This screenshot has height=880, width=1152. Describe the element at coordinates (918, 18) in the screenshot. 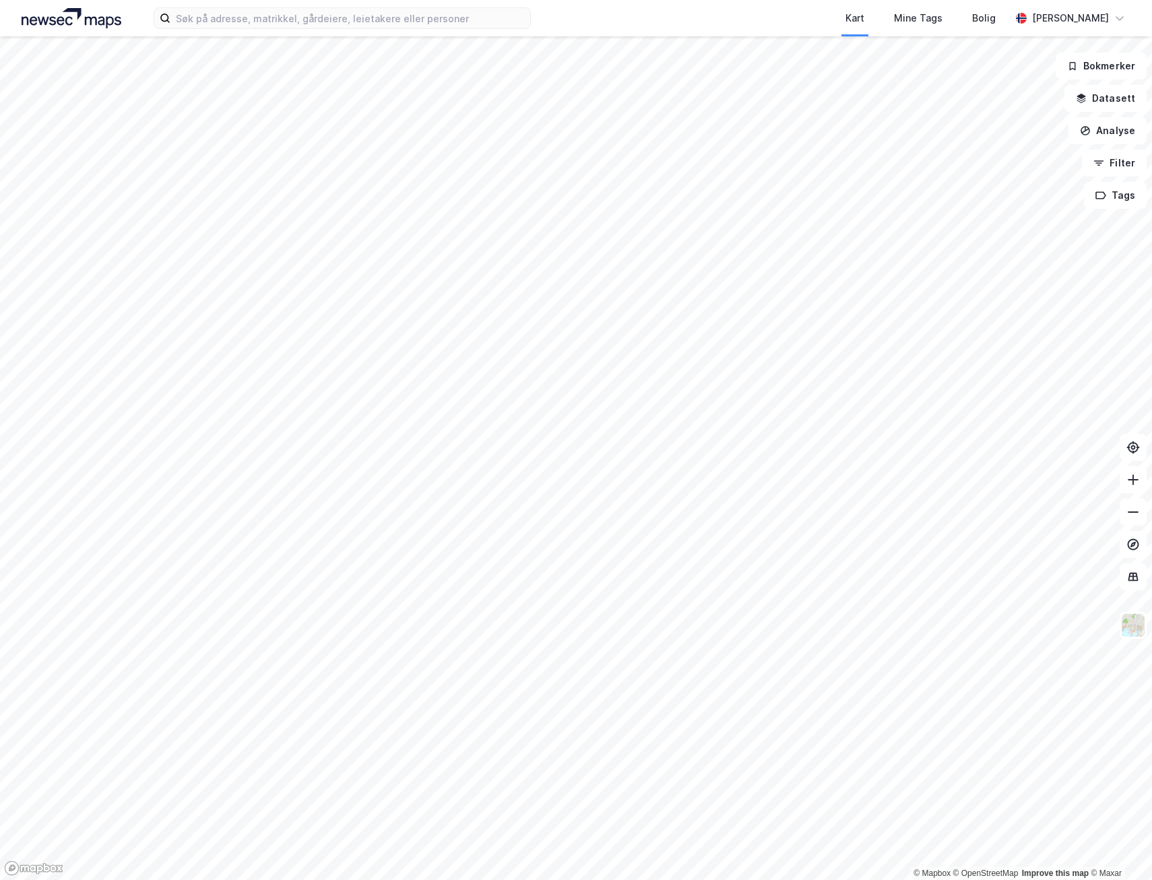

I see `div: Mine Tags` at that location.